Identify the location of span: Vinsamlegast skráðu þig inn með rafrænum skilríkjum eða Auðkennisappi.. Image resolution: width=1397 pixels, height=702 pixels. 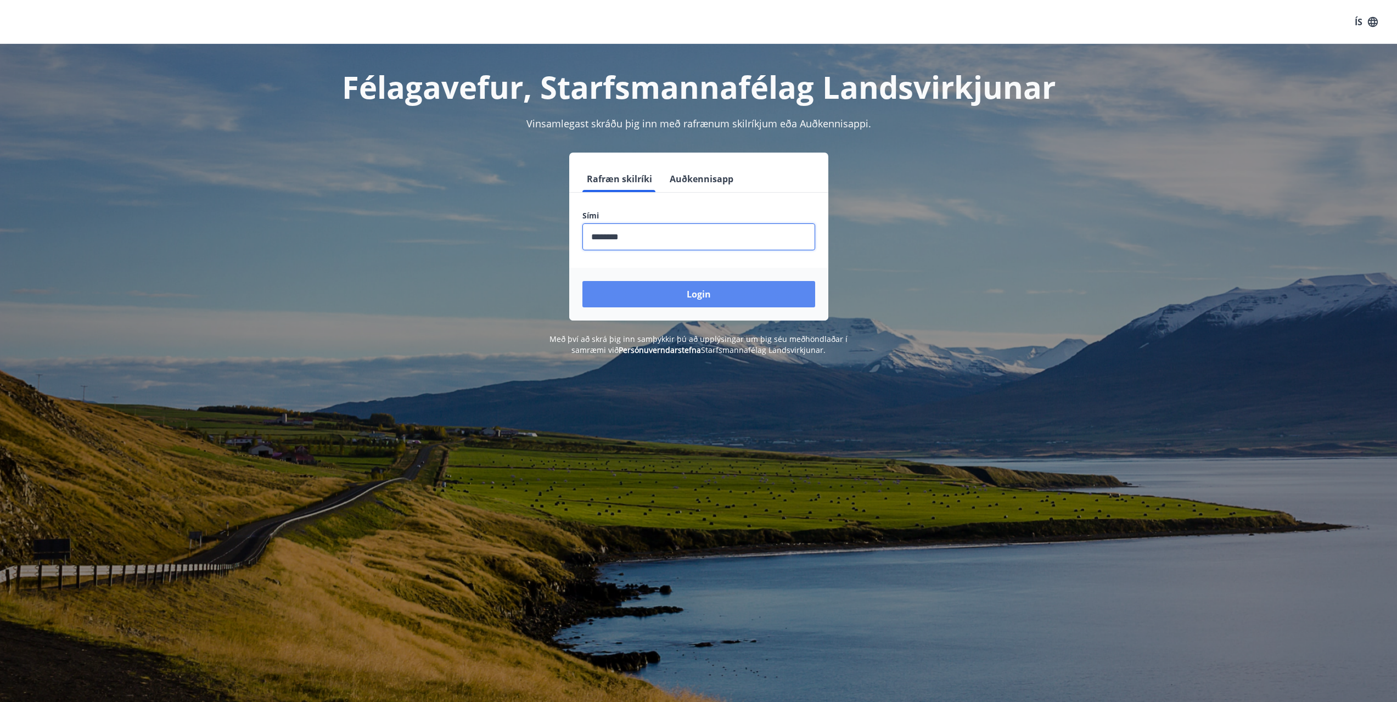
(699, 124).